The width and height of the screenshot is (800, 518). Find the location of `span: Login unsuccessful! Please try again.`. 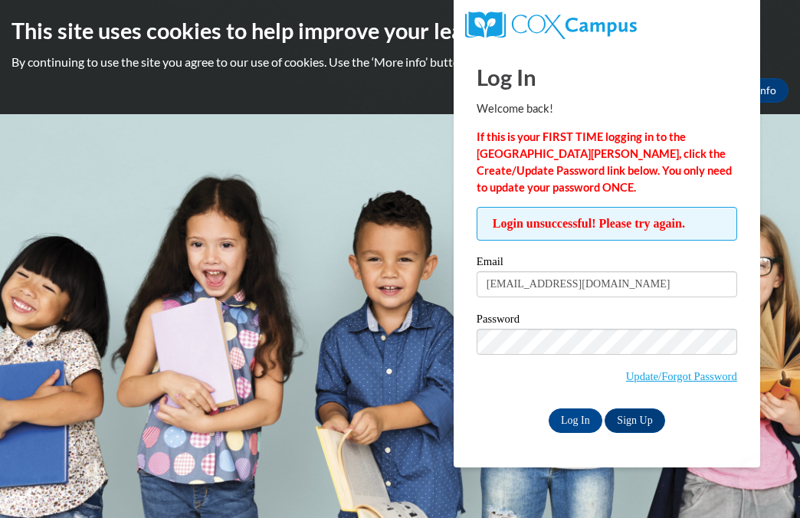

span: Login unsuccessful! Please try again. is located at coordinates (607, 224).